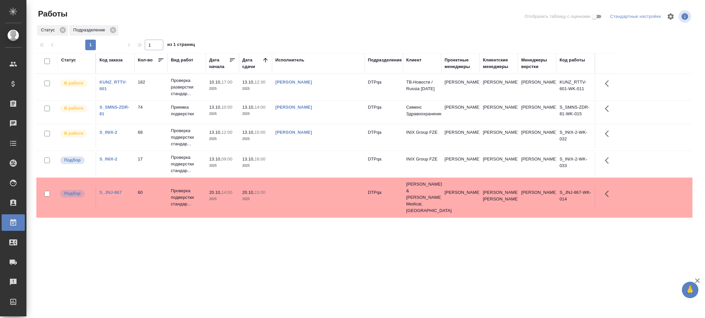 The width and height of the screenshot is (705, 318). Describe the element at coordinates (576, 164) in the screenshot. I see `td: S_INIX-2-WK-033` at that location.